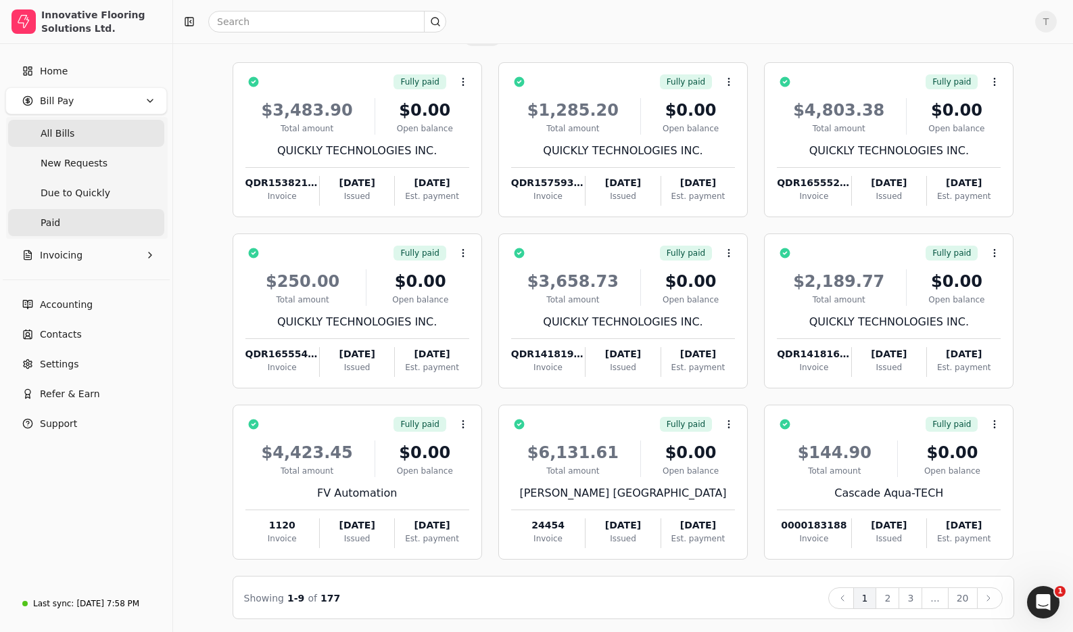 The image size is (1073, 632). What do you see at coordinates (814, 183) in the screenshot?
I see `div: QDR165552-1714` at bounding box center [814, 183].